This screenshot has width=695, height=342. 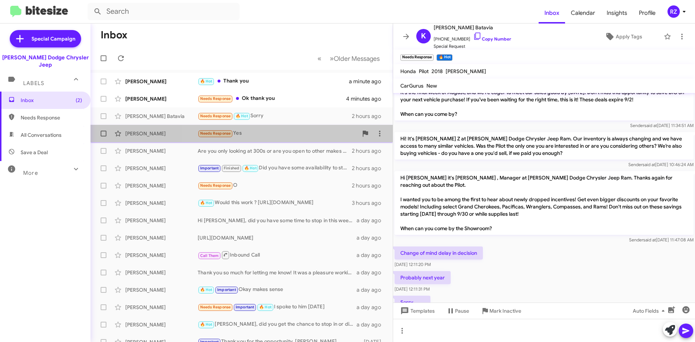 I want to click on div: Sorry, so click(x=275, y=116).